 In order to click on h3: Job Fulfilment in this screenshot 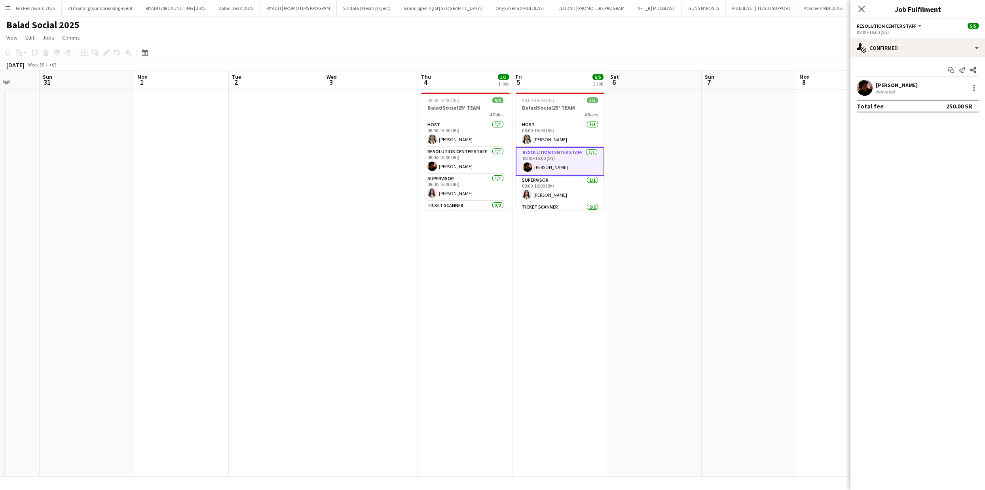, I will do `click(918, 9)`.